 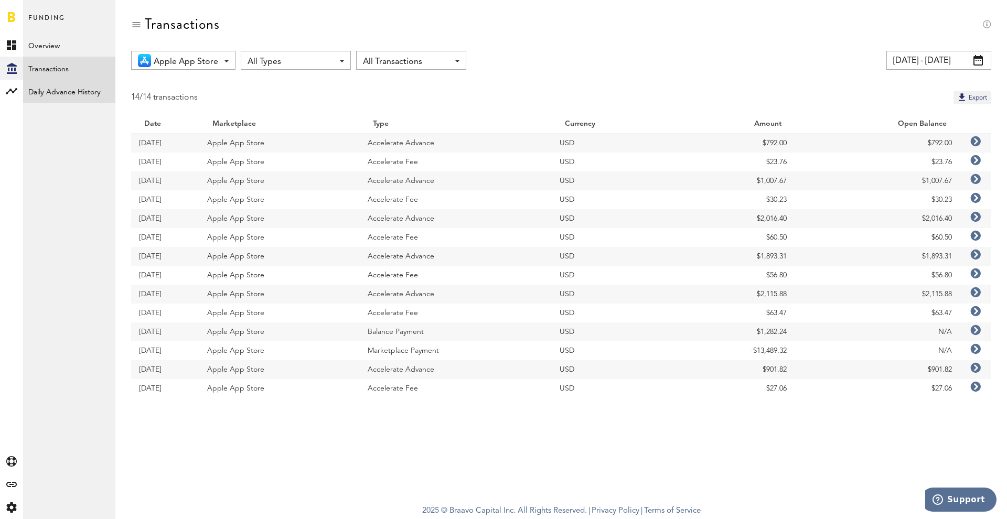 I want to click on a: Overview, so click(x=69, y=45).